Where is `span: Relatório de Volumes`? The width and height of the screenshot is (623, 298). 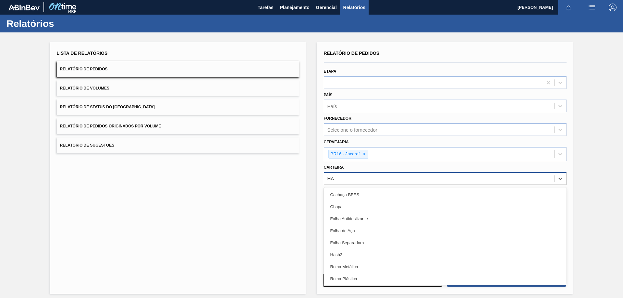
span: Relatório de Volumes is located at coordinates (85, 88).